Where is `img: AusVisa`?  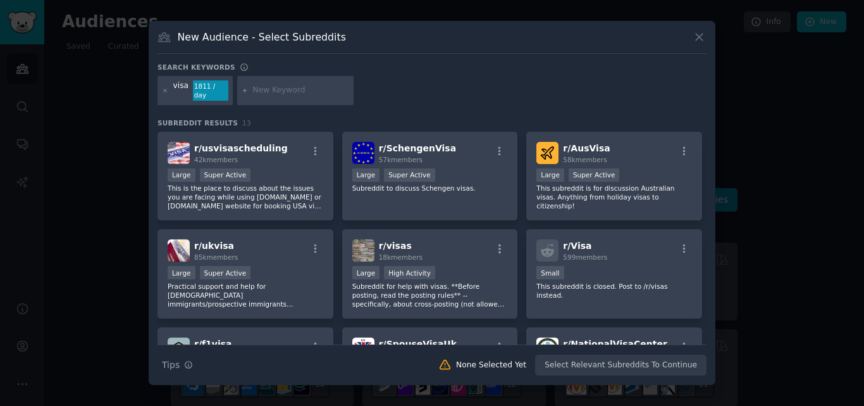 img: AusVisa is located at coordinates (547, 153).